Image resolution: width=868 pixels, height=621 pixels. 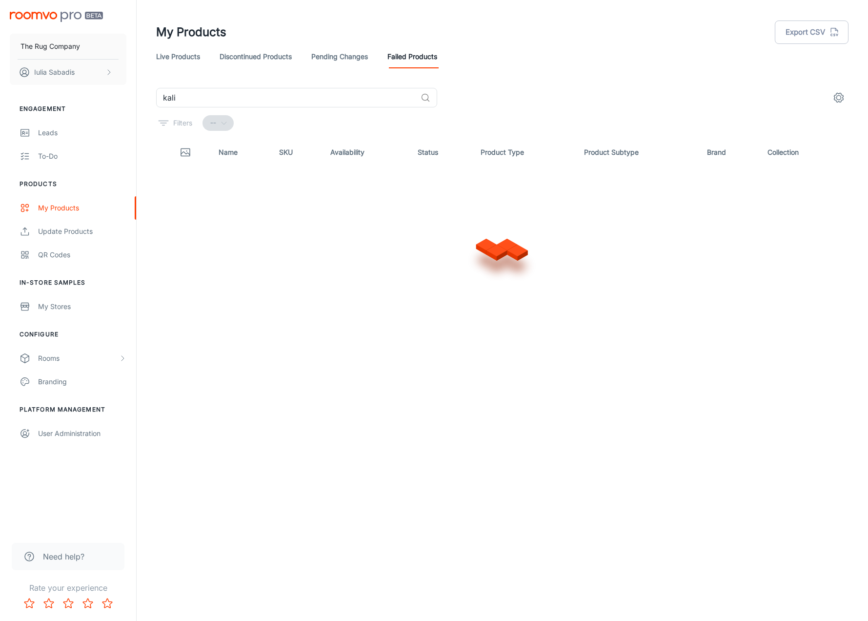 What do you see at coordinates (82, 306) in the screenshot?
I see `div: My Stores` at bounding box center [82, 306].